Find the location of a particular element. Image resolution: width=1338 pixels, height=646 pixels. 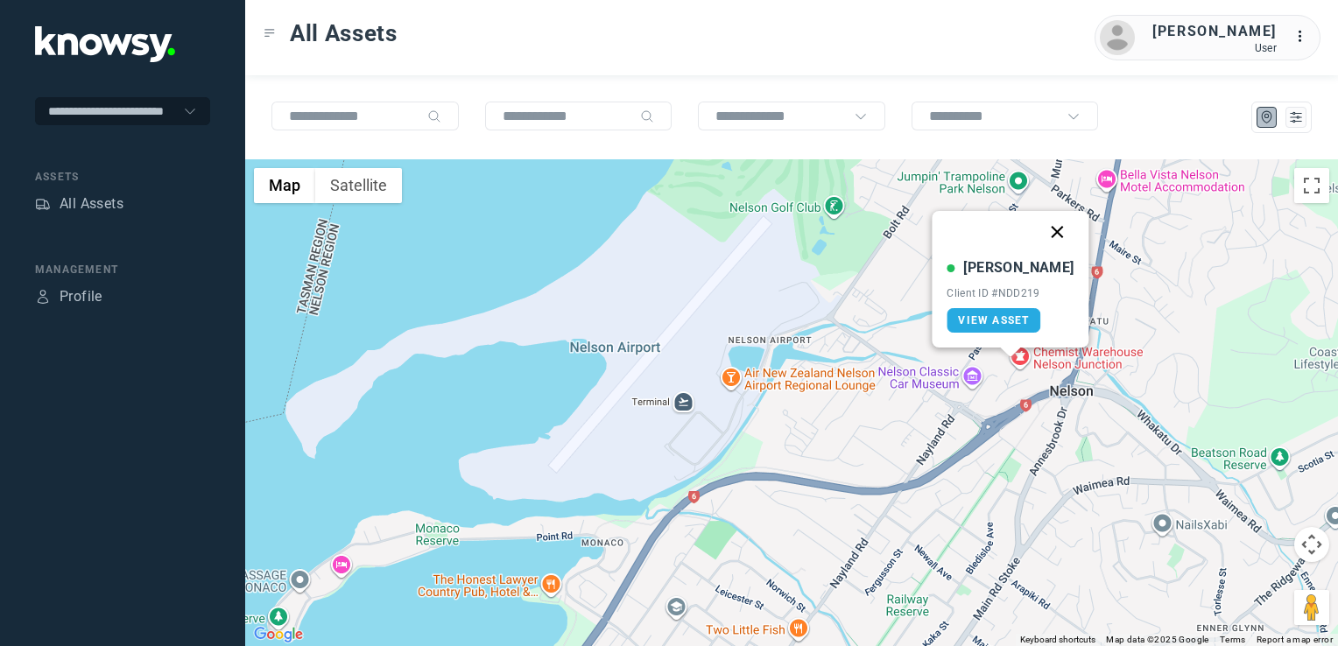

a: ProfileProfile is located at coordinates (68, 297).